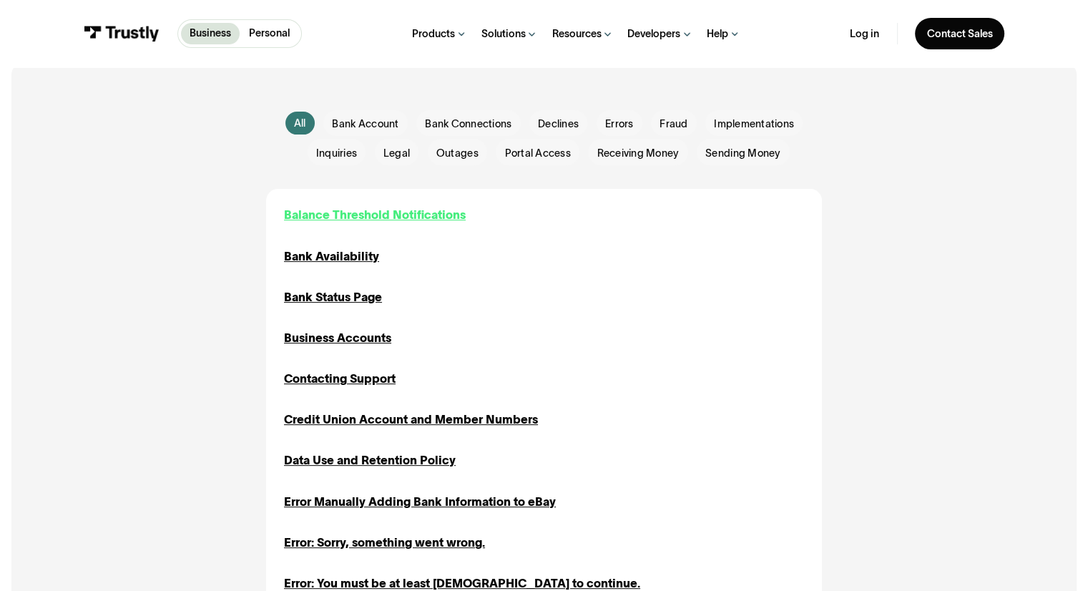 This screenshot has width=1088, height=591. What do you see at coordinates (269, 34) in the screenshot?
I see `a: Personal` at bounding box center [269, 34].